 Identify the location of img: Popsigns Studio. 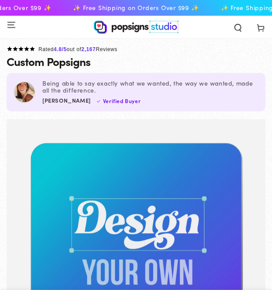
(136, 27).